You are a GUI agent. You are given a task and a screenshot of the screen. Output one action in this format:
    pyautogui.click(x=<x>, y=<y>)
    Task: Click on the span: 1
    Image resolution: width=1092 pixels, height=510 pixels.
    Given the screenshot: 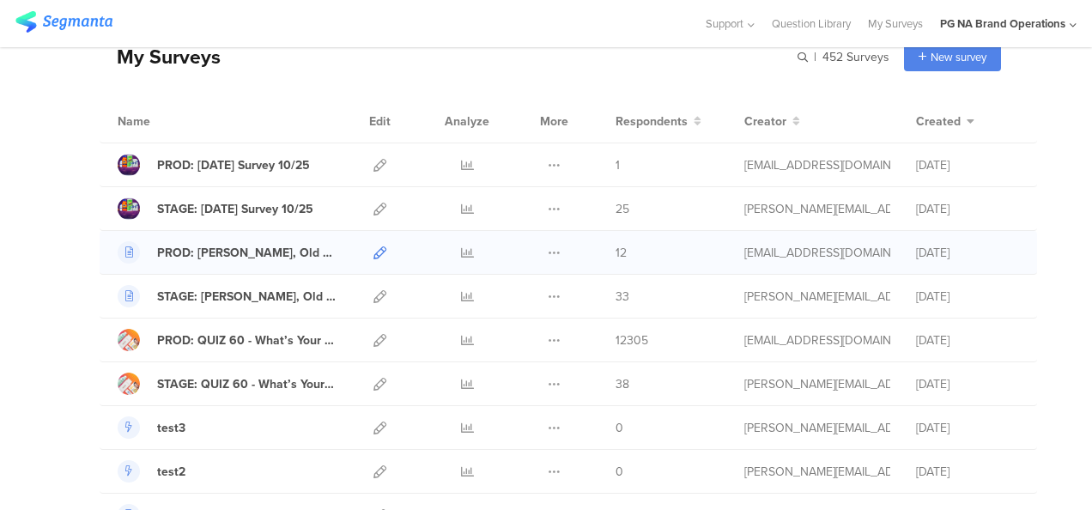 What is the action you would take?
    pyautogui.click(x=617, y=165)
    